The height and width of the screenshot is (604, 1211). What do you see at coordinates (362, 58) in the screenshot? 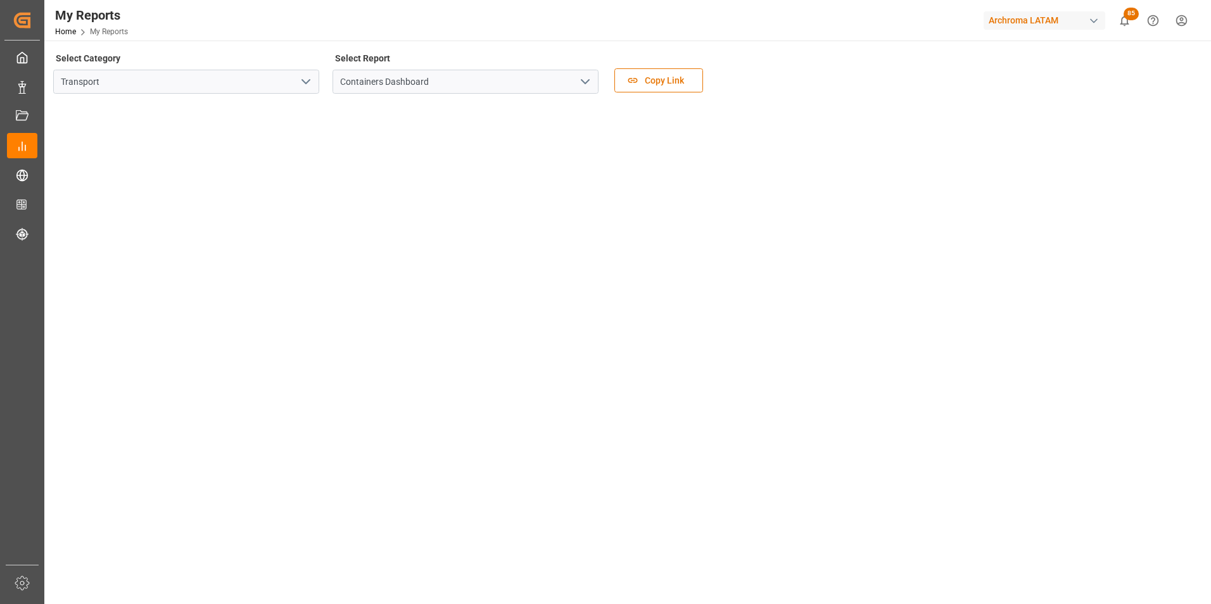
I see `label: Select Report` at bounding box center [362, 58].